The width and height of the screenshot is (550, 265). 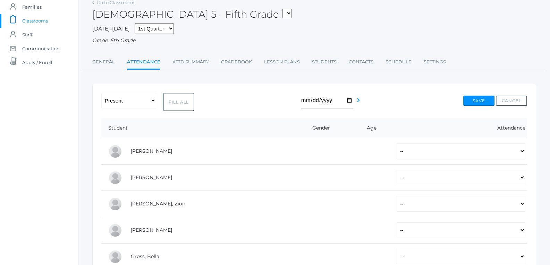 What do you see at coordinates (361, 62) in the screenshot?
I see `a: Contacts` at bounding box center [361, 62].